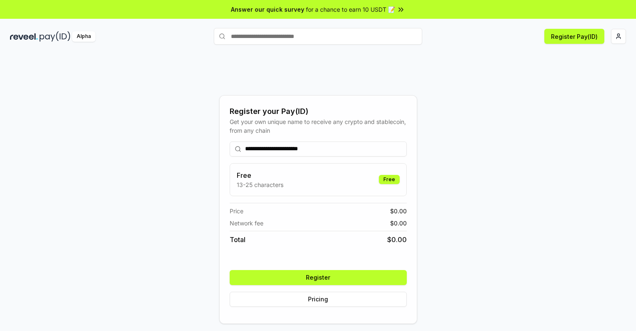 This screenshot has height=331, width=636. What do you see at coordinates (318, 126) in the screenshot?
I see `div: Get your own unique name to receive any crypto and stablecoin, from any chain` at bounding box center [318, 126].